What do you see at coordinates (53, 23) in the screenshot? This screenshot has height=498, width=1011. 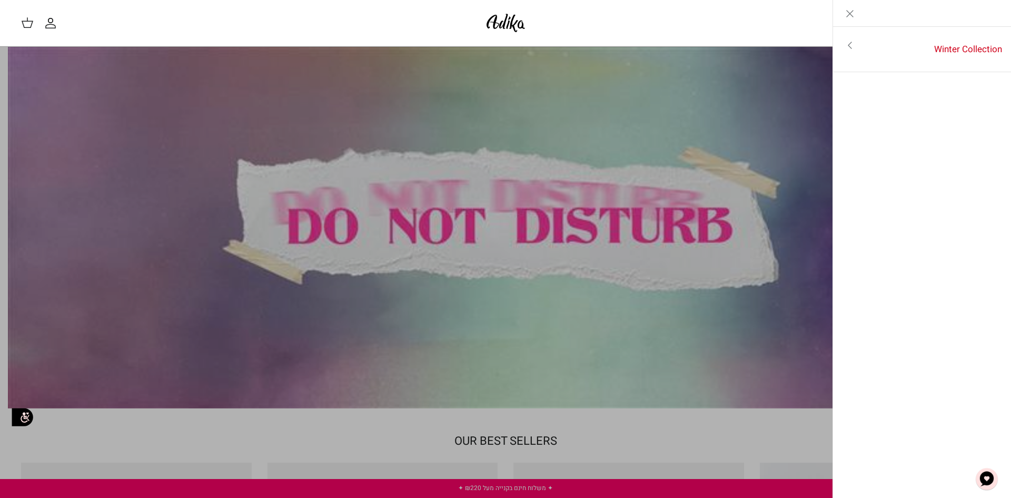 I see `a: החשבון שלי` at bounding box center [53, 23].